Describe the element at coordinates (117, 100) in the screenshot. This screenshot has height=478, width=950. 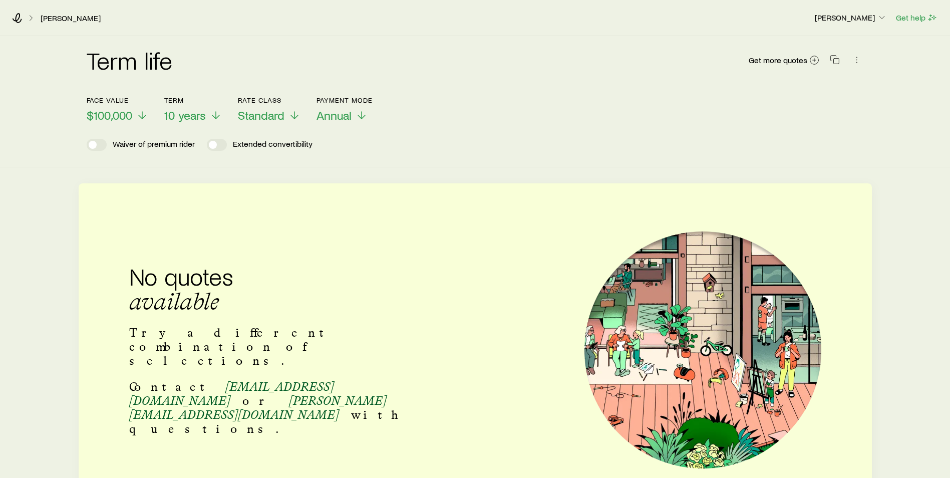
I see `p: Face value` at that location.